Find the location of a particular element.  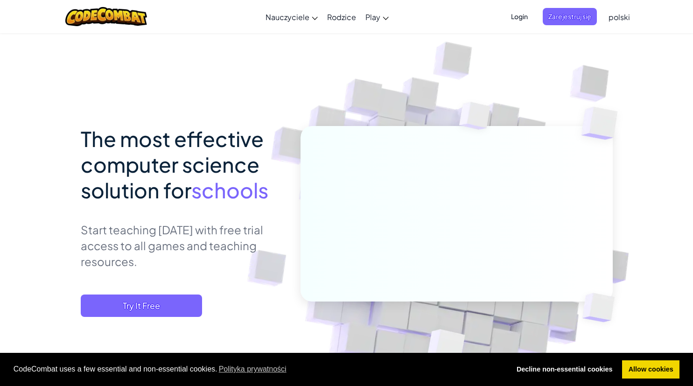

span: The most effective computer science solution for is located at coordinates (172, 164).